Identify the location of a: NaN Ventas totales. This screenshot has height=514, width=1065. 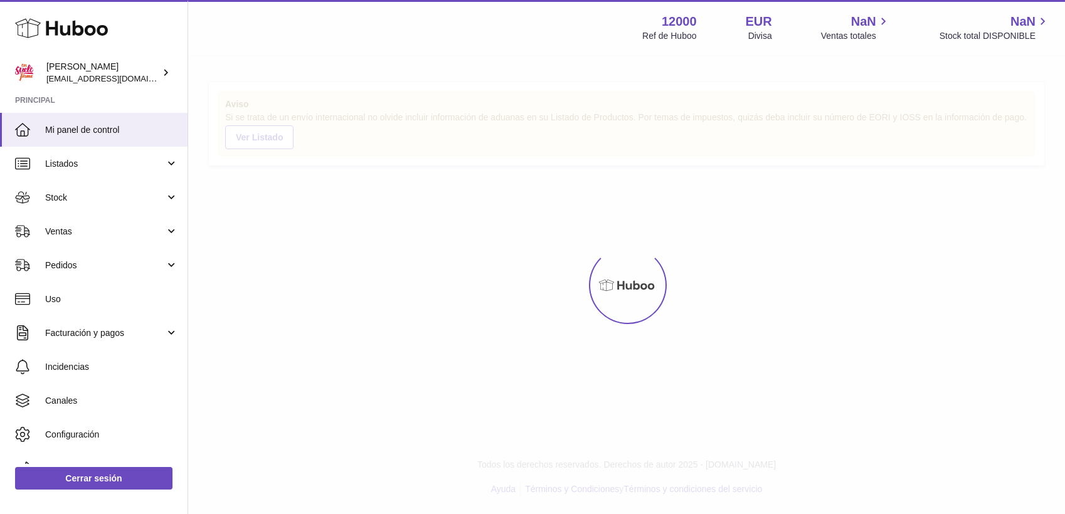
(855, 28).